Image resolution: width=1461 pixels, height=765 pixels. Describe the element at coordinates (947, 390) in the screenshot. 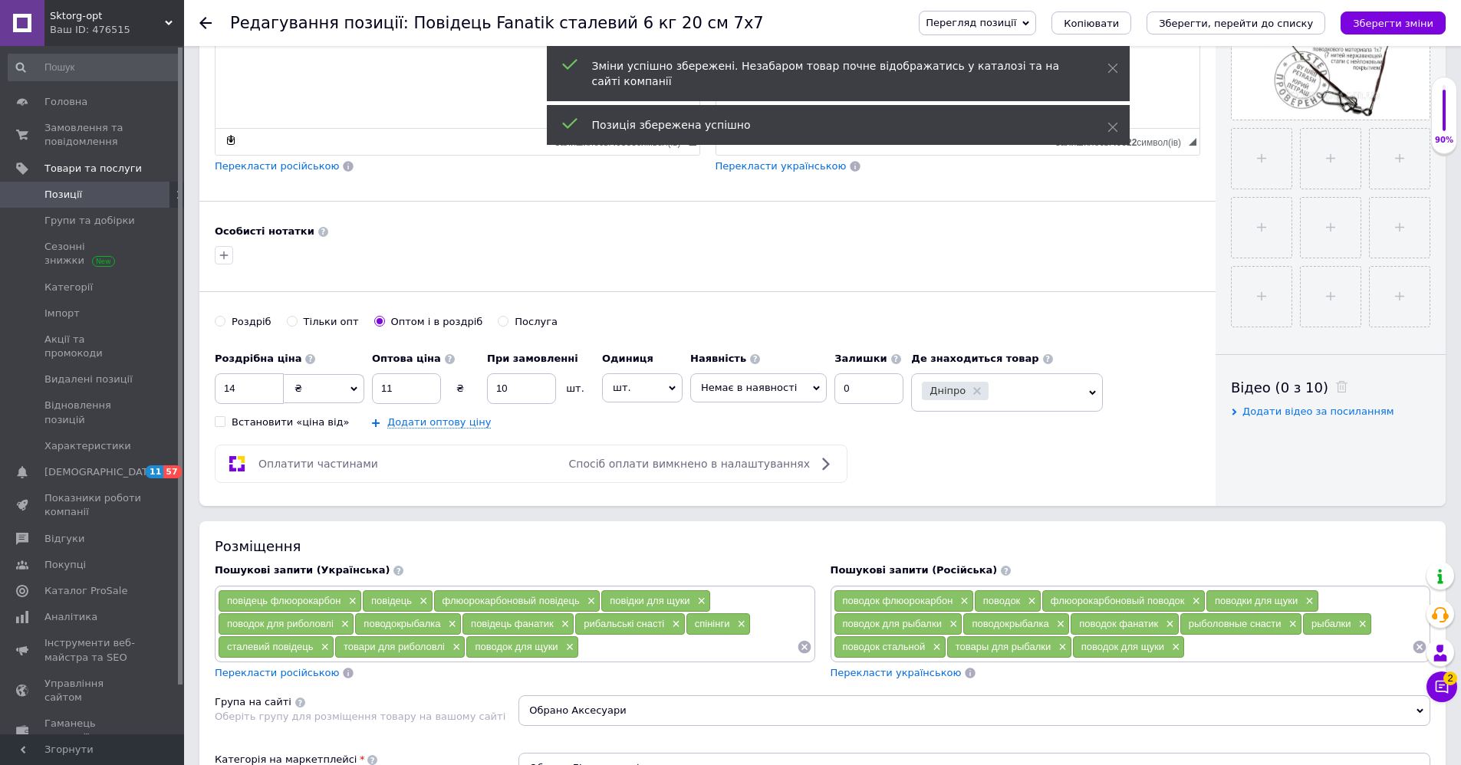

I see `span: Дніпро` at that location.